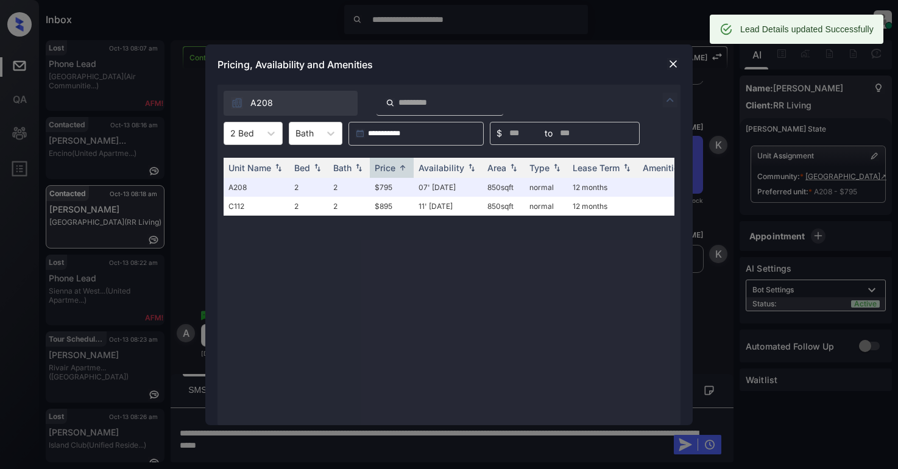  Describe the element at coordinates (449, 65) in the screenshot. I see `div: Pricing, Availability and Amenities` at that location.